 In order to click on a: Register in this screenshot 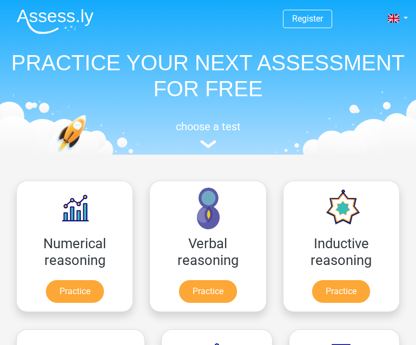, I will do `click(307, 18)`.